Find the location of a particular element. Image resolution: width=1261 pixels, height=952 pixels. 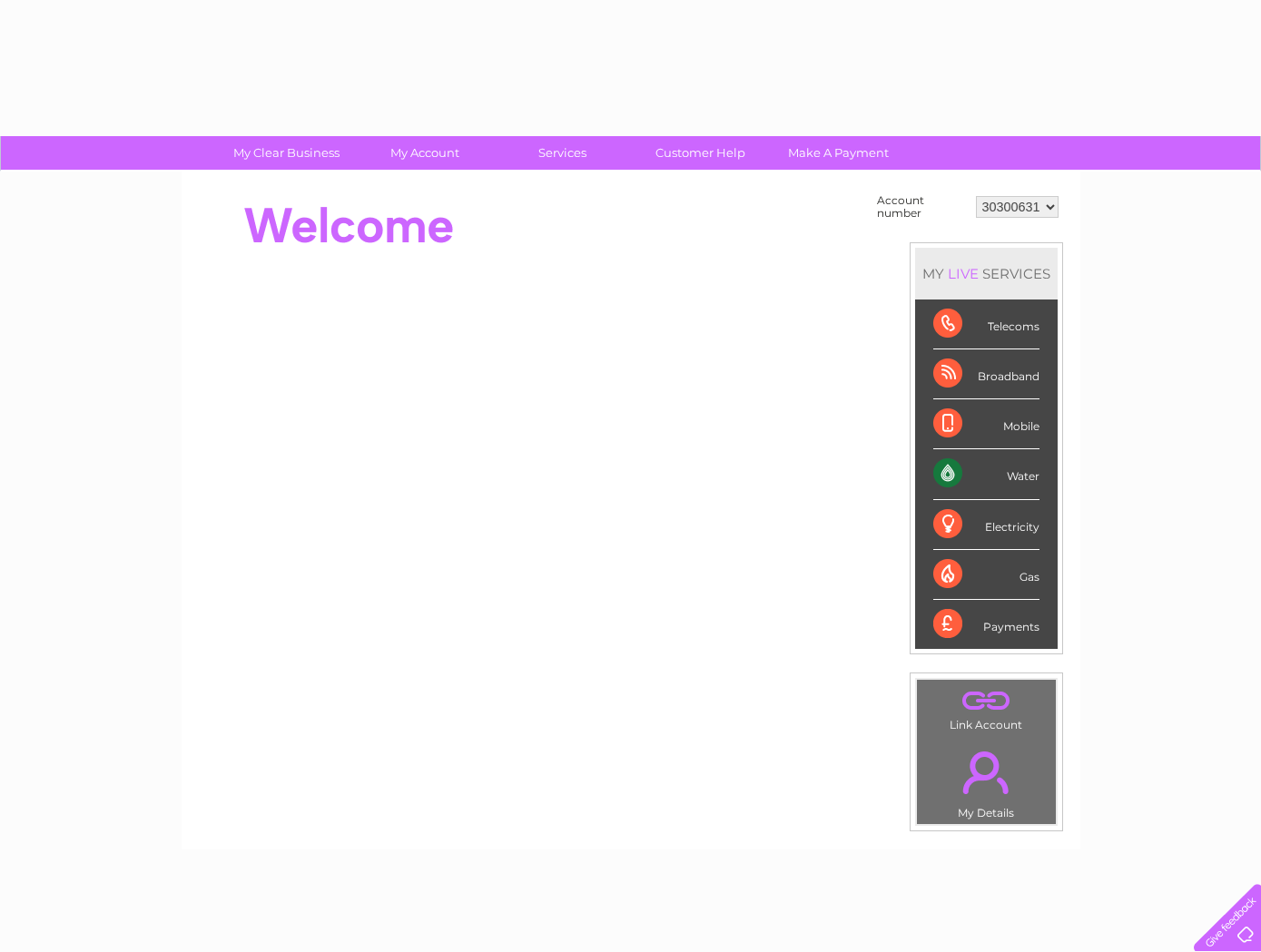

div: MY SERVICES is located at coordinates (986, 273).